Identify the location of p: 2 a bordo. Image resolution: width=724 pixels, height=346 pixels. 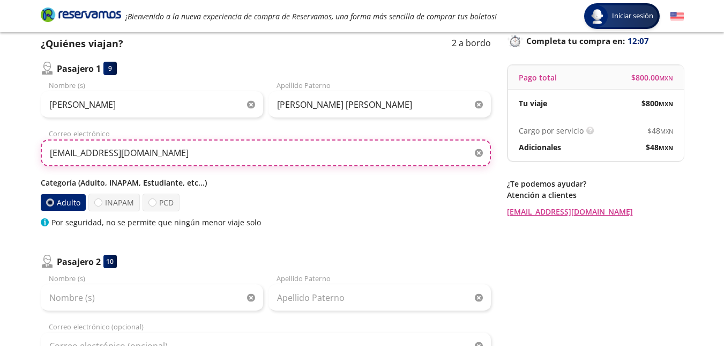
(471, 43).